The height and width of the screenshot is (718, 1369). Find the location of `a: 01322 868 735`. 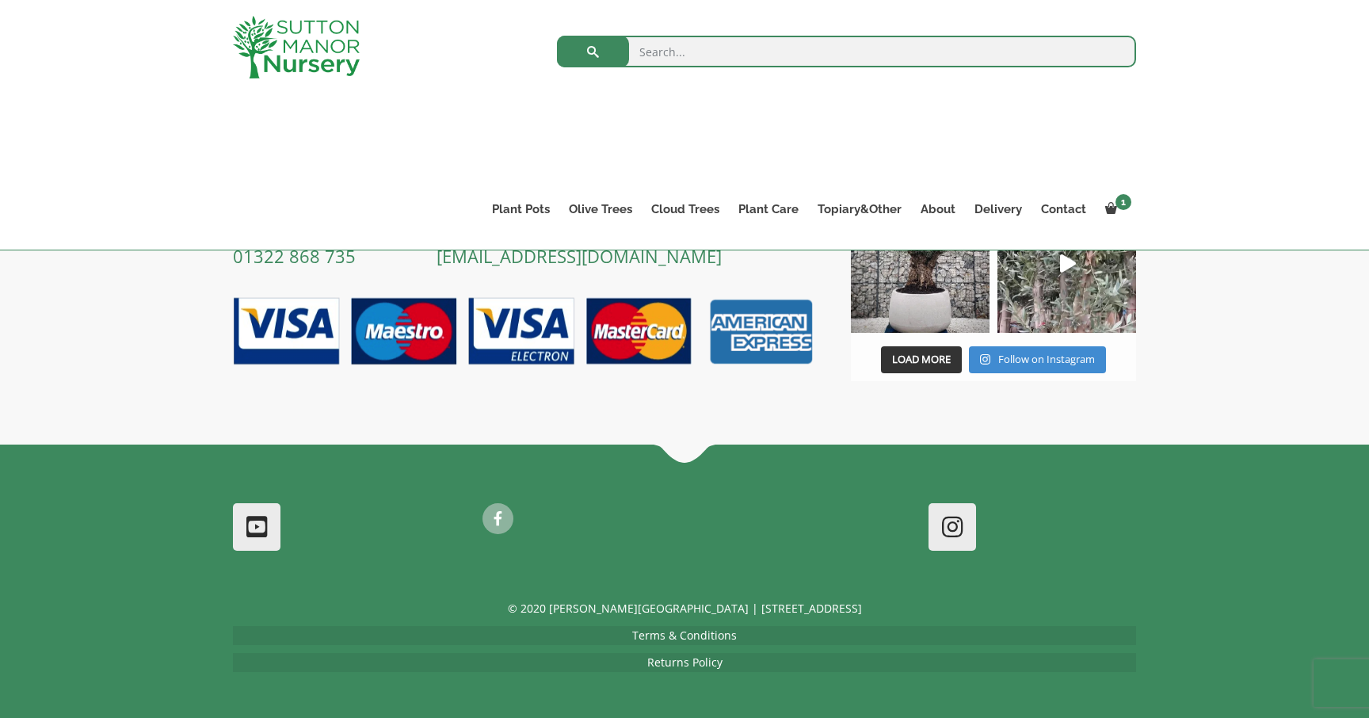

a: 01322 868 735 is located at coordinates (294, 256).